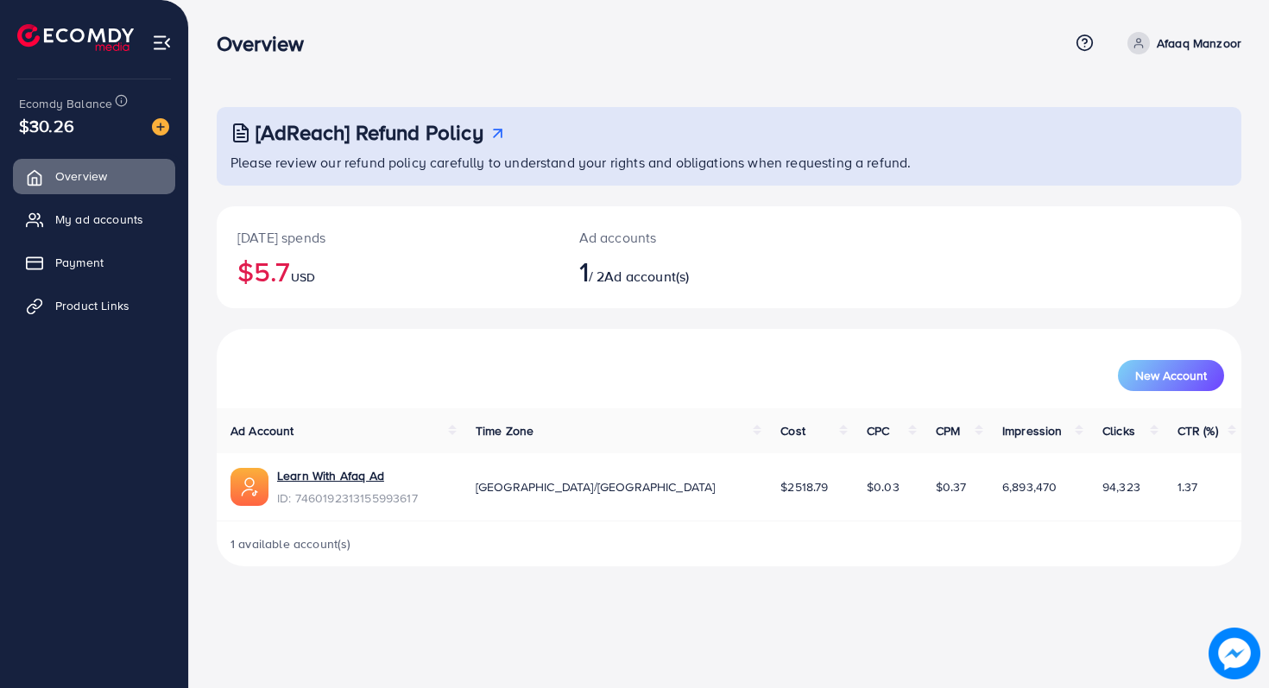  What do you see at coordinates (583, 271) in the screenshot?
I see `span: 1` at bounding box center [583, 271].